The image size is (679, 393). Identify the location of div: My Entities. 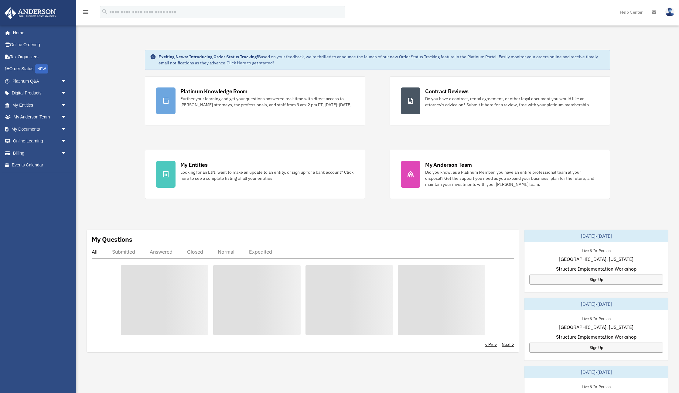
(194, 165).